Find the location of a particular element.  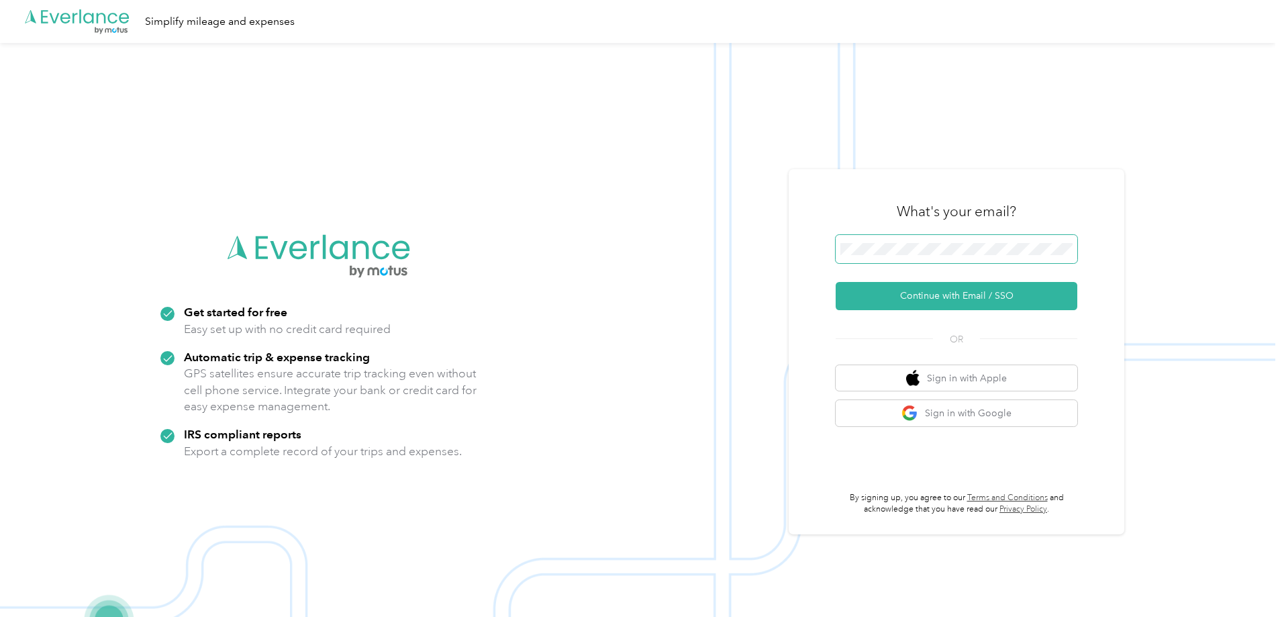

p: Export a complete record of your trips and expenses. is located at coordinates (323, 451).